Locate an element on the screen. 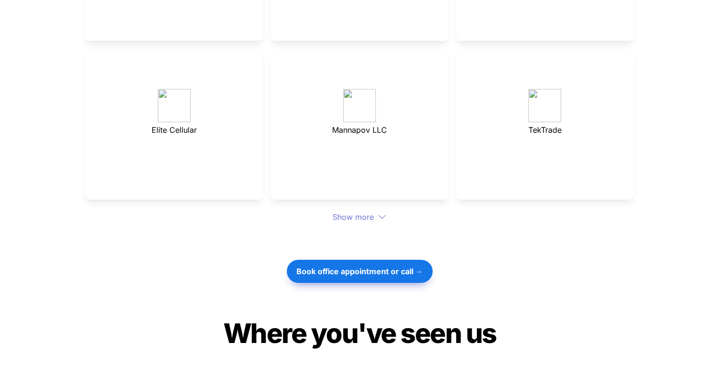  button: Book office appointment or call → is located at coordinates (359, 271).